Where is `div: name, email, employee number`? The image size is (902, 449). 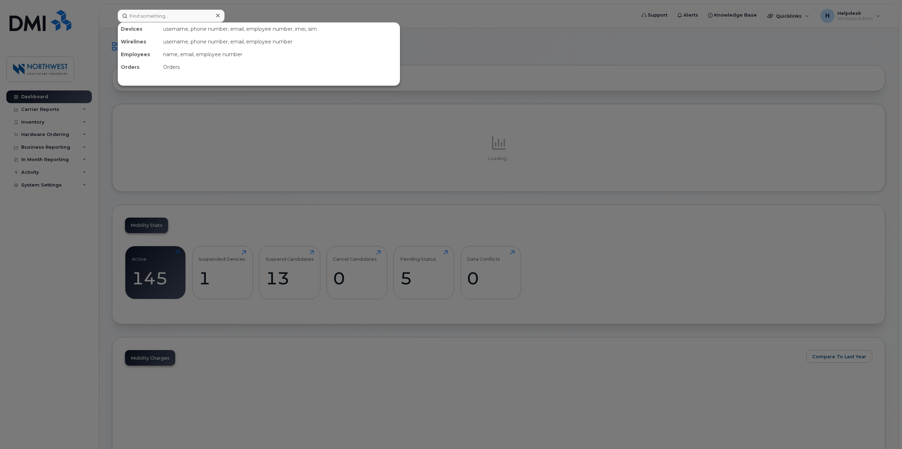
div: name, email, employee number is located at coordinates (280, 54).